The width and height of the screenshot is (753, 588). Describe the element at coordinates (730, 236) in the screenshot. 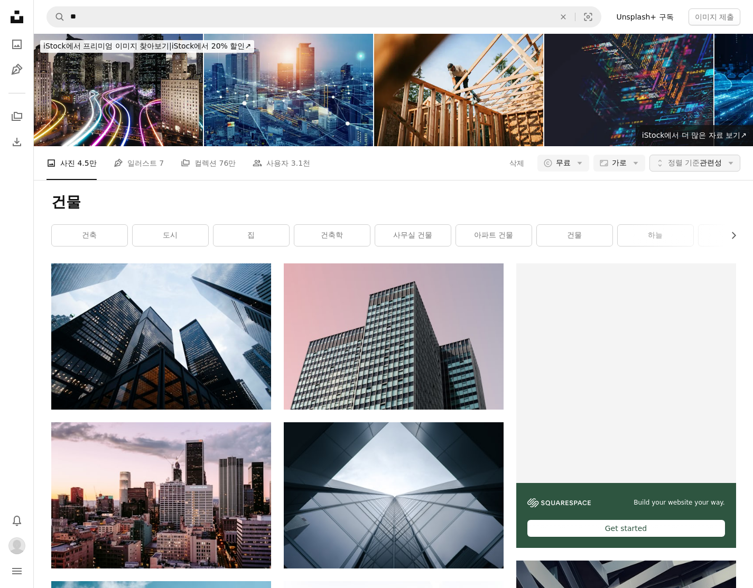

I see `button: 목록을 오른쪽으로 스크롤` at that location.